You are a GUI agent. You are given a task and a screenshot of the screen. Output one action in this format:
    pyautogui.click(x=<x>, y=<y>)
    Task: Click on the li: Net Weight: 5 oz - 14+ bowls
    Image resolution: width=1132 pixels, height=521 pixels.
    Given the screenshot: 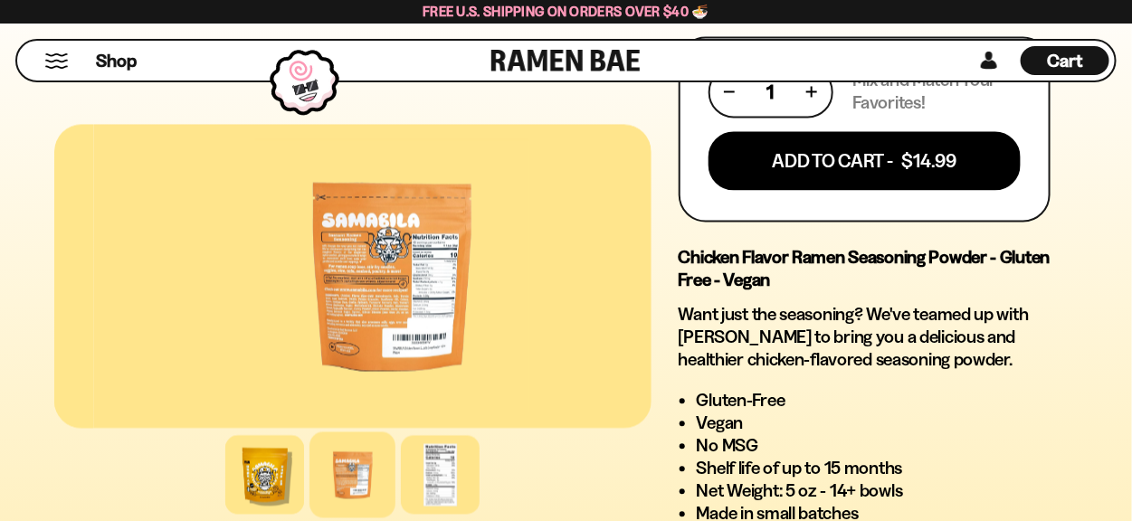 What is the action you would take?
    pyautogui.click(x=874, y=492)
    